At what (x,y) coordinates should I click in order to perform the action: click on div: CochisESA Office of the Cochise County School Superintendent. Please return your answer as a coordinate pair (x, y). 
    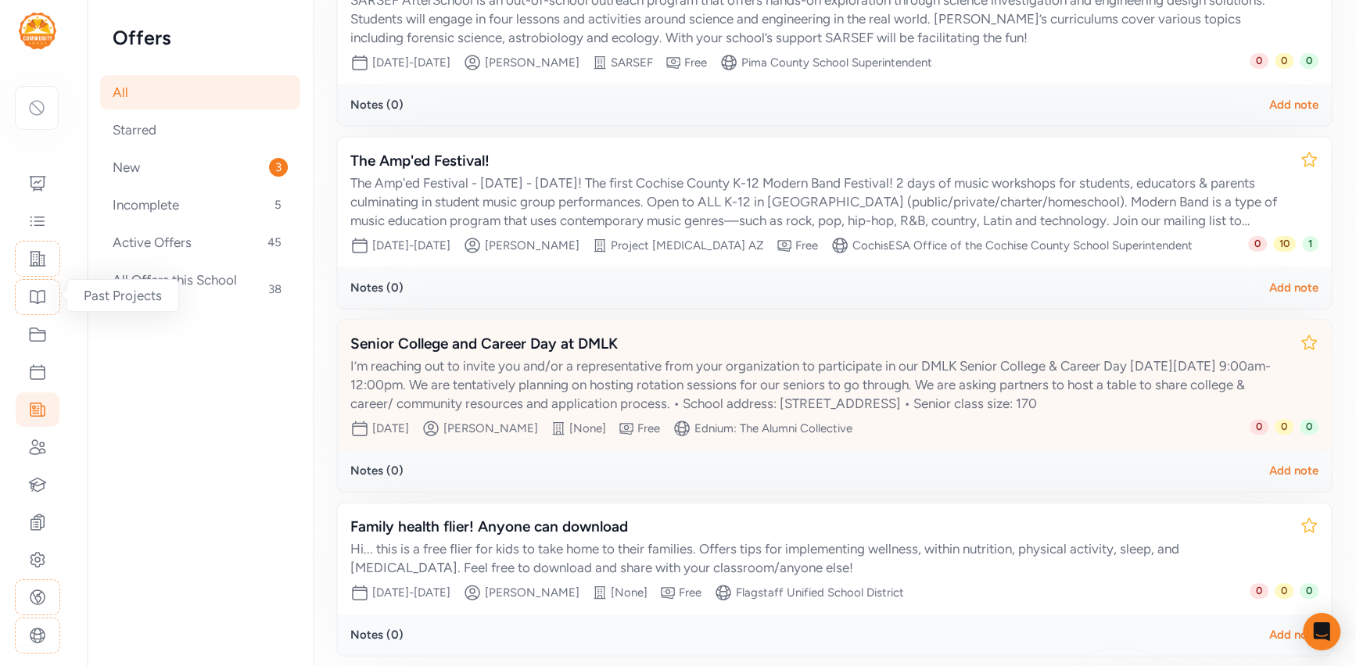
    Looking at the image, I should click on (1022, 246).